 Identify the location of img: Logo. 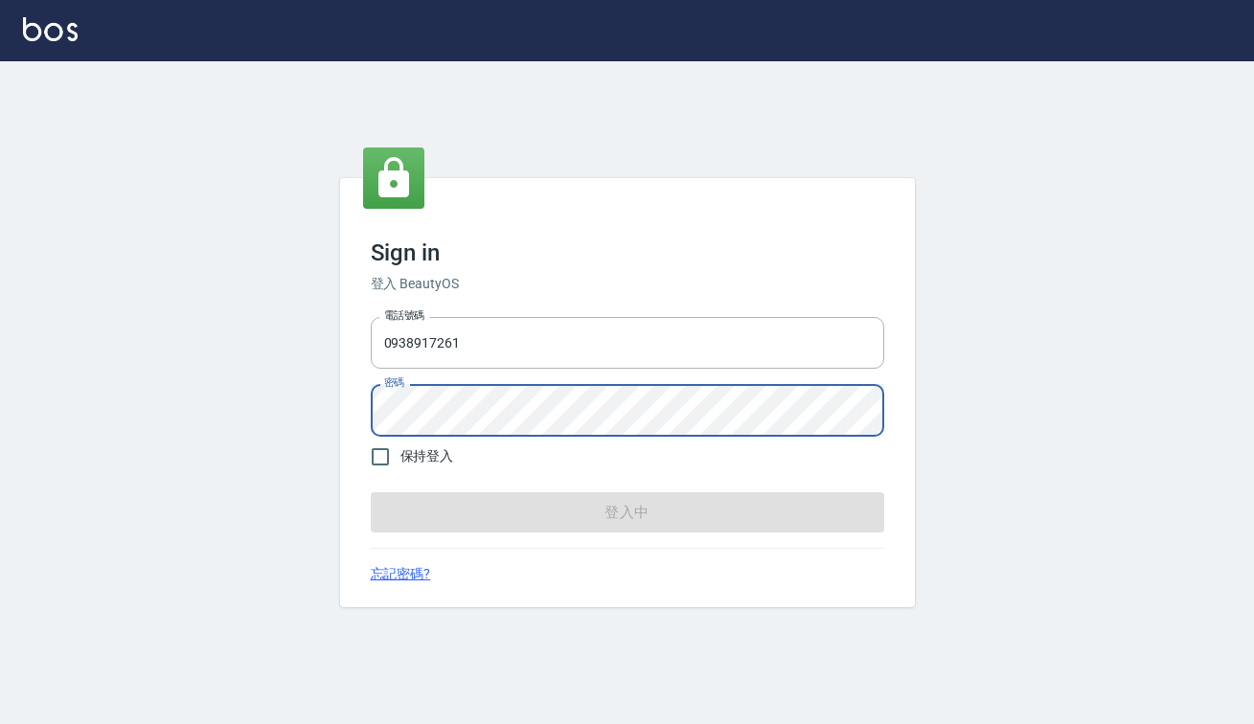
(50, 29).